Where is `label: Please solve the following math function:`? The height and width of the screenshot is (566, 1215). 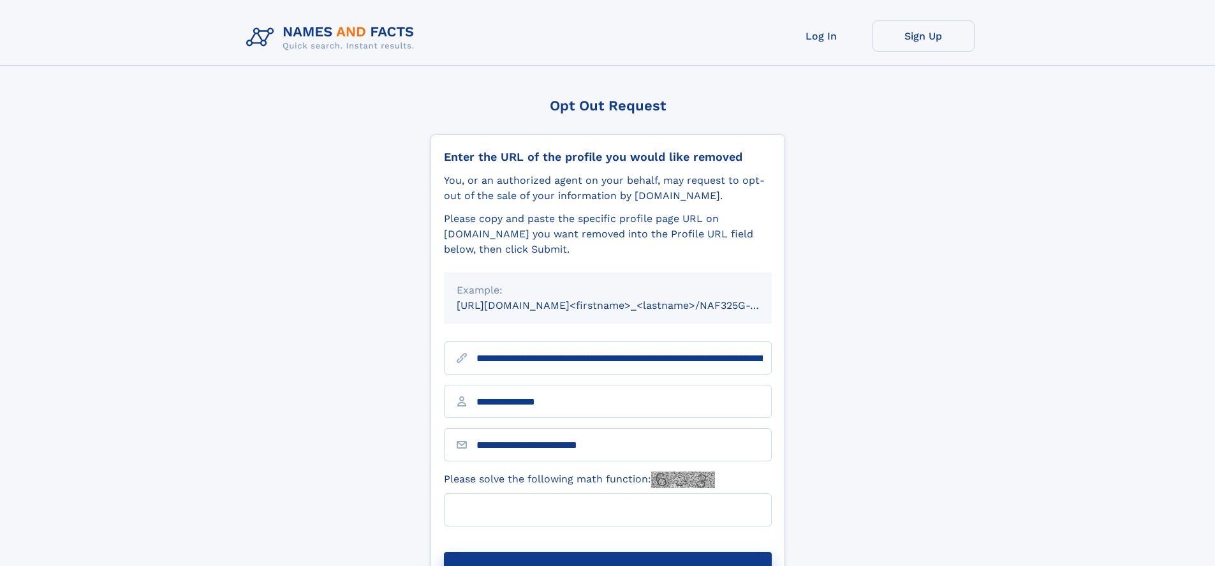 label: Please solve the following math function: is located at coordinates (579, 480).